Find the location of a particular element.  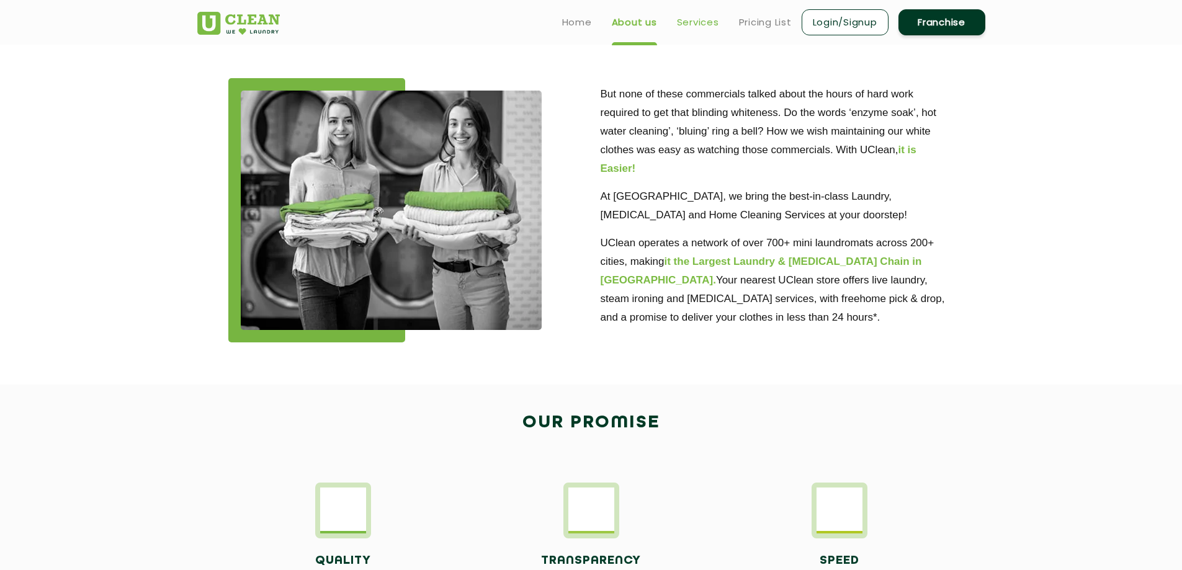

img: promise_icon_3_11zon.webp is located at coordinates (839, 509).